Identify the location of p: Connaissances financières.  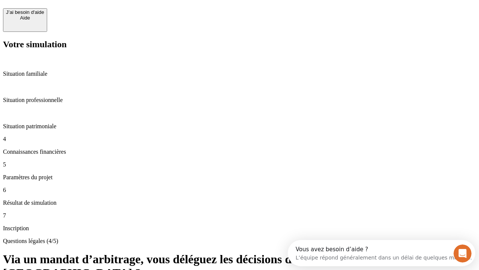
(240, 152).